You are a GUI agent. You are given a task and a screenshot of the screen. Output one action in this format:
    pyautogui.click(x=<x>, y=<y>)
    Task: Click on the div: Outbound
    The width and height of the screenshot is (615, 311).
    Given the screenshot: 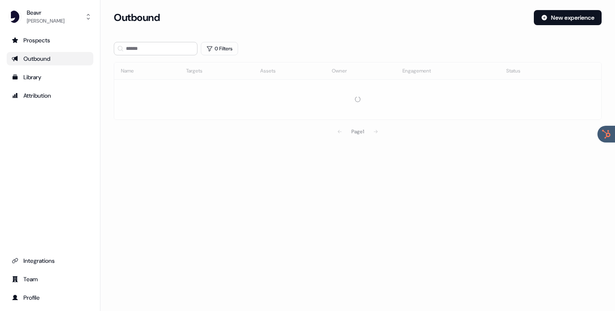 What is the action you would take?
    pyautogui.click(x=50, y=59)
    